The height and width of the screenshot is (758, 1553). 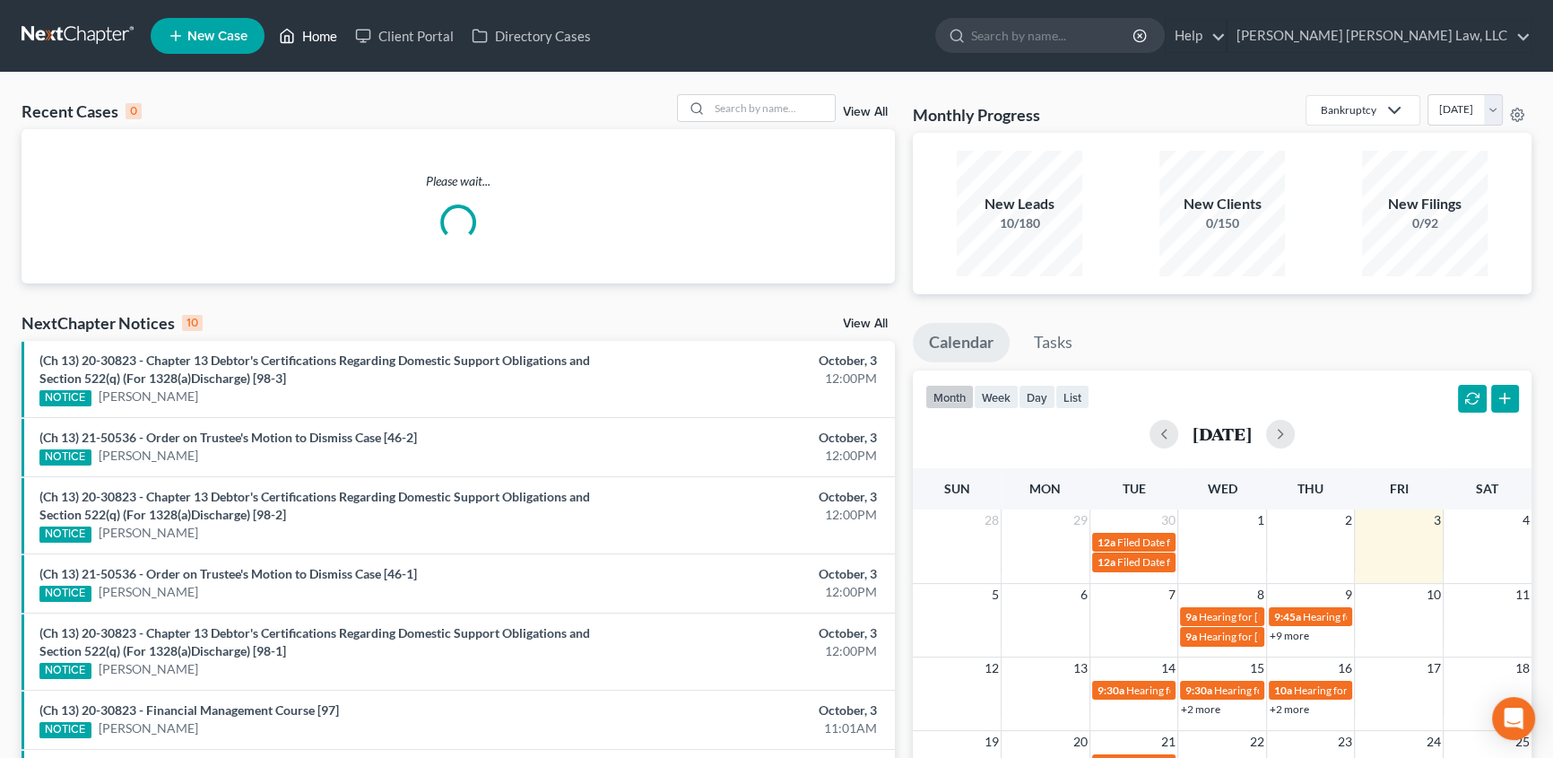 What do you see at coordinates (217, 36) in the screenshot?
I see `span: New Case` at bounding box center [217, 36].